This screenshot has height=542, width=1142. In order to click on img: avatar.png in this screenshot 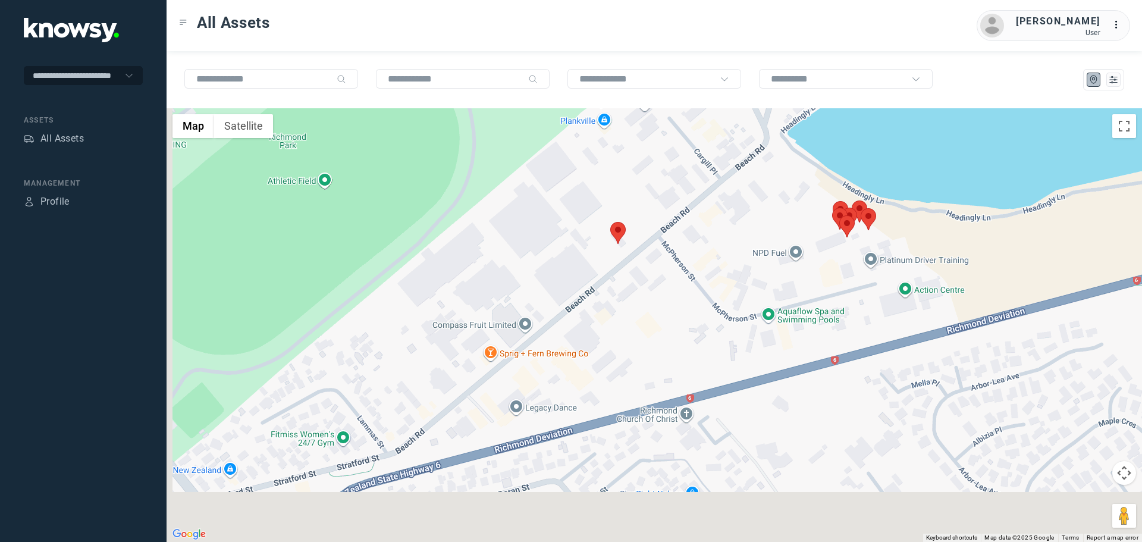, I will do `click(993, 26)`.